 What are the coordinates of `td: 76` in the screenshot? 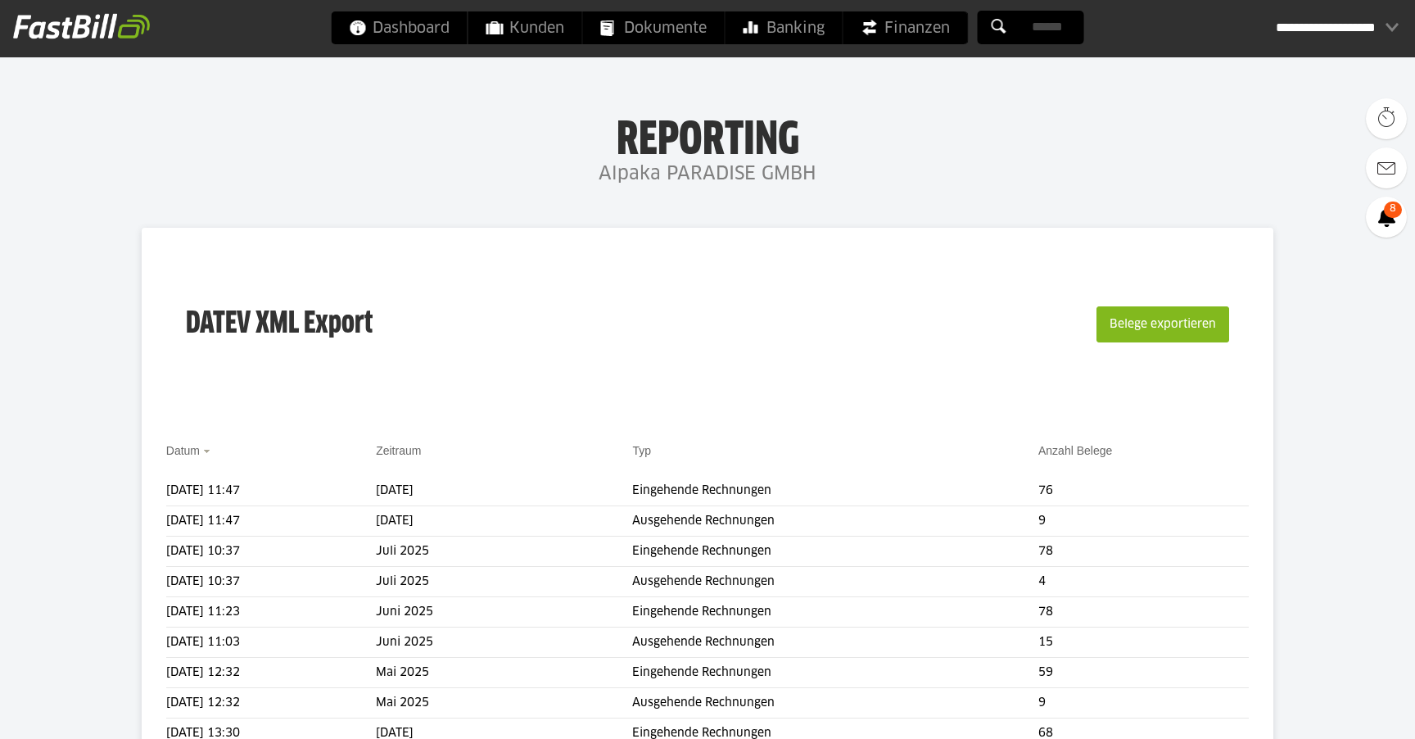 It's located at (1143, 490).